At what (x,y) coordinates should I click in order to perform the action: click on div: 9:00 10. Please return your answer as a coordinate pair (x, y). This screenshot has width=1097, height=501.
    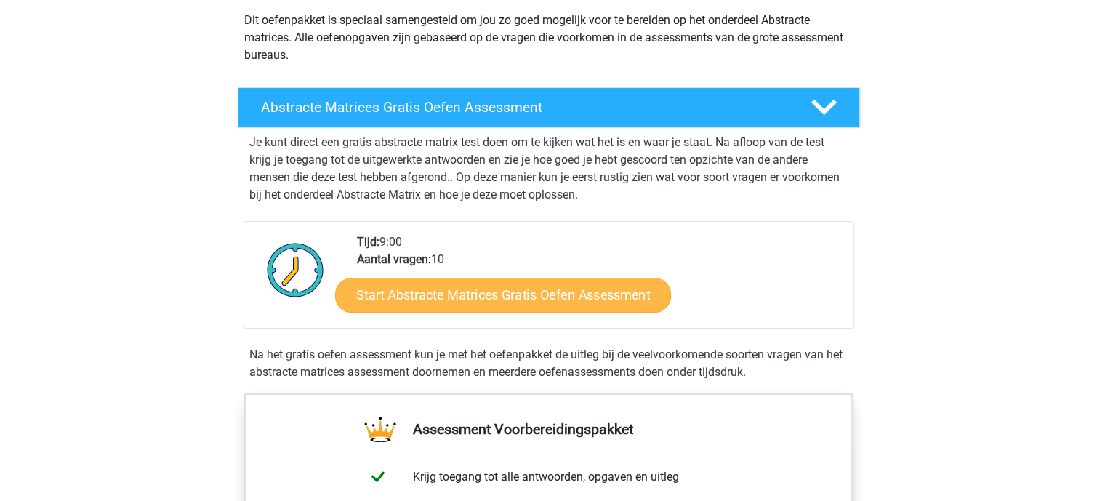
    Looking at the image, I should click on (599, 281).